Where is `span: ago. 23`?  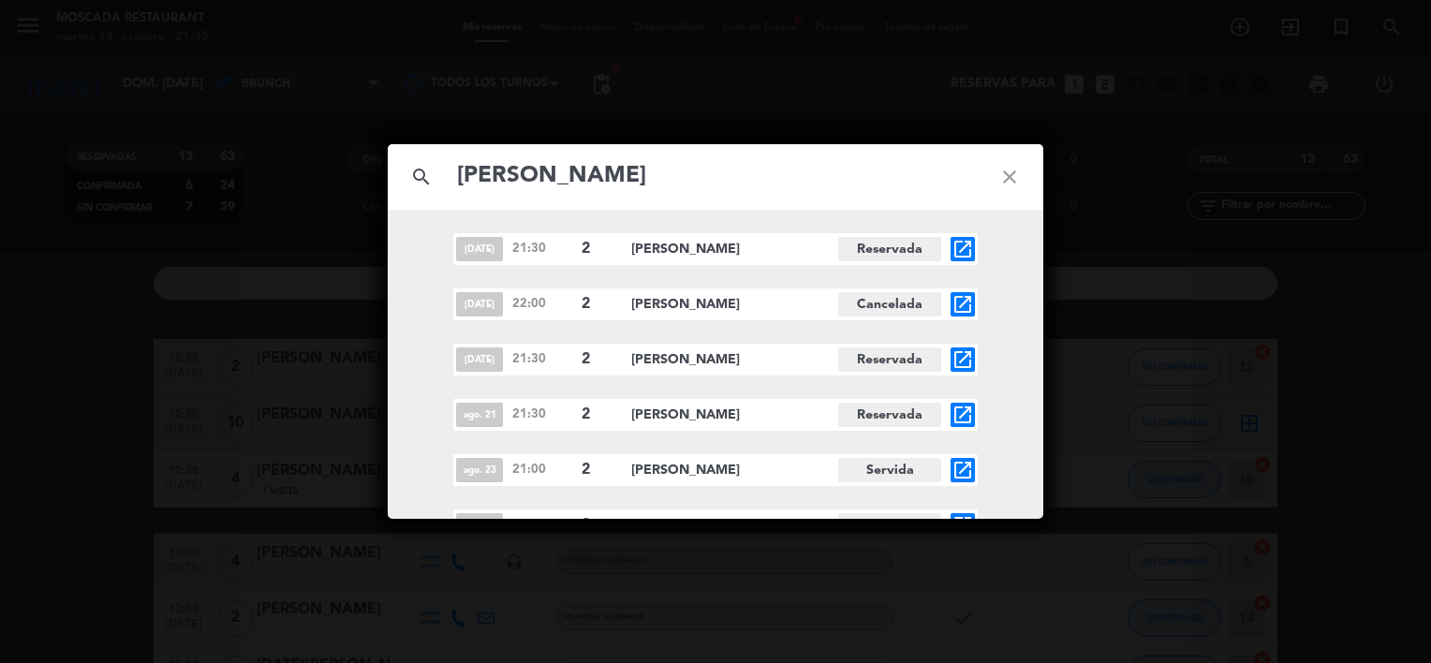 span: ago. 23 is located at coordinates (480, 470).